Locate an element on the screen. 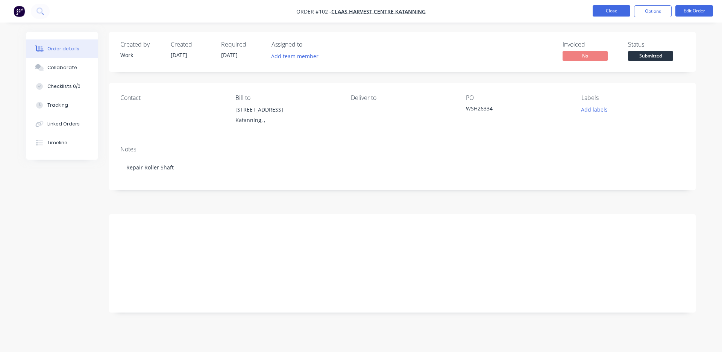  div: Order details is located at coordinates (63, 49).